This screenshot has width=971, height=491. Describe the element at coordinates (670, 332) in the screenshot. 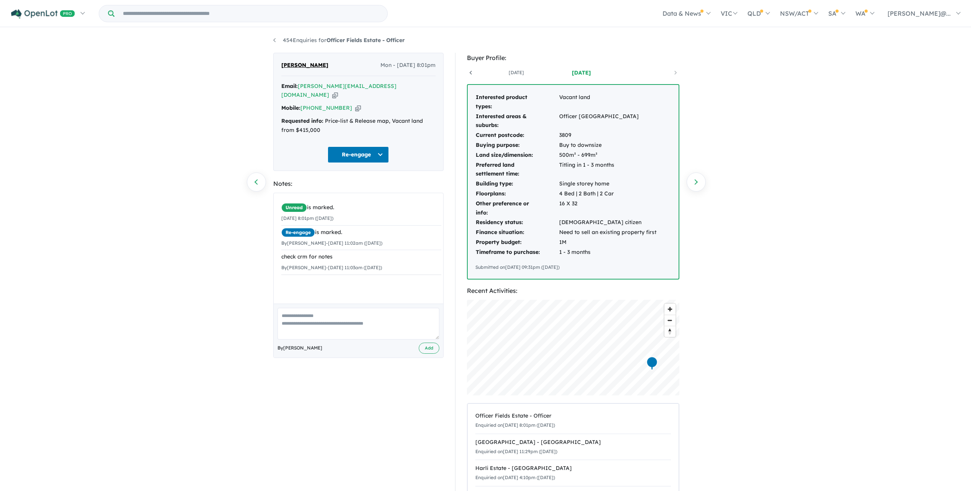

I see `span: Reset bearing to north` at that location.